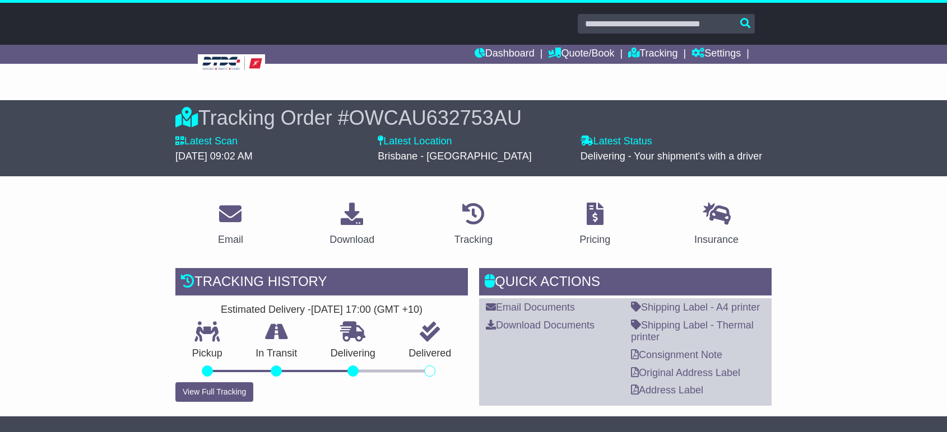 The image size is (947, 432). What do you see at coordinates (676, 355) in the screenshot?
I see `a: Consignment Note` at bounding box center [676, 355].